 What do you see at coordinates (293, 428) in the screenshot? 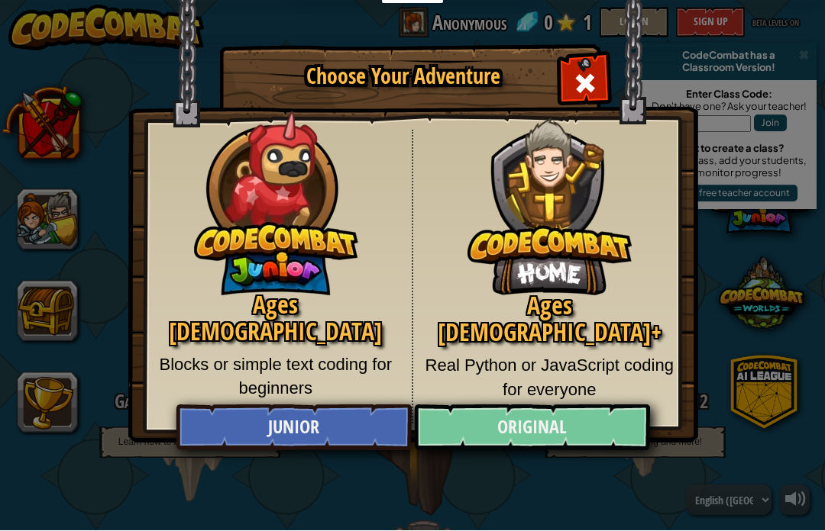
I see `a: Junior` at bounding box center [293, 428].